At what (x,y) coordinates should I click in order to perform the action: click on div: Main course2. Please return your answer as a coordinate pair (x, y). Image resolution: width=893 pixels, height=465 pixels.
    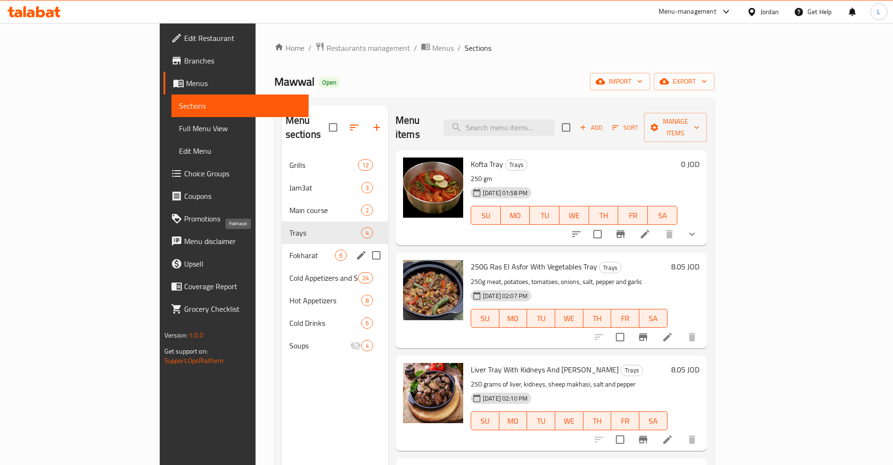
    Looking at the image, I should click on (335, 210).